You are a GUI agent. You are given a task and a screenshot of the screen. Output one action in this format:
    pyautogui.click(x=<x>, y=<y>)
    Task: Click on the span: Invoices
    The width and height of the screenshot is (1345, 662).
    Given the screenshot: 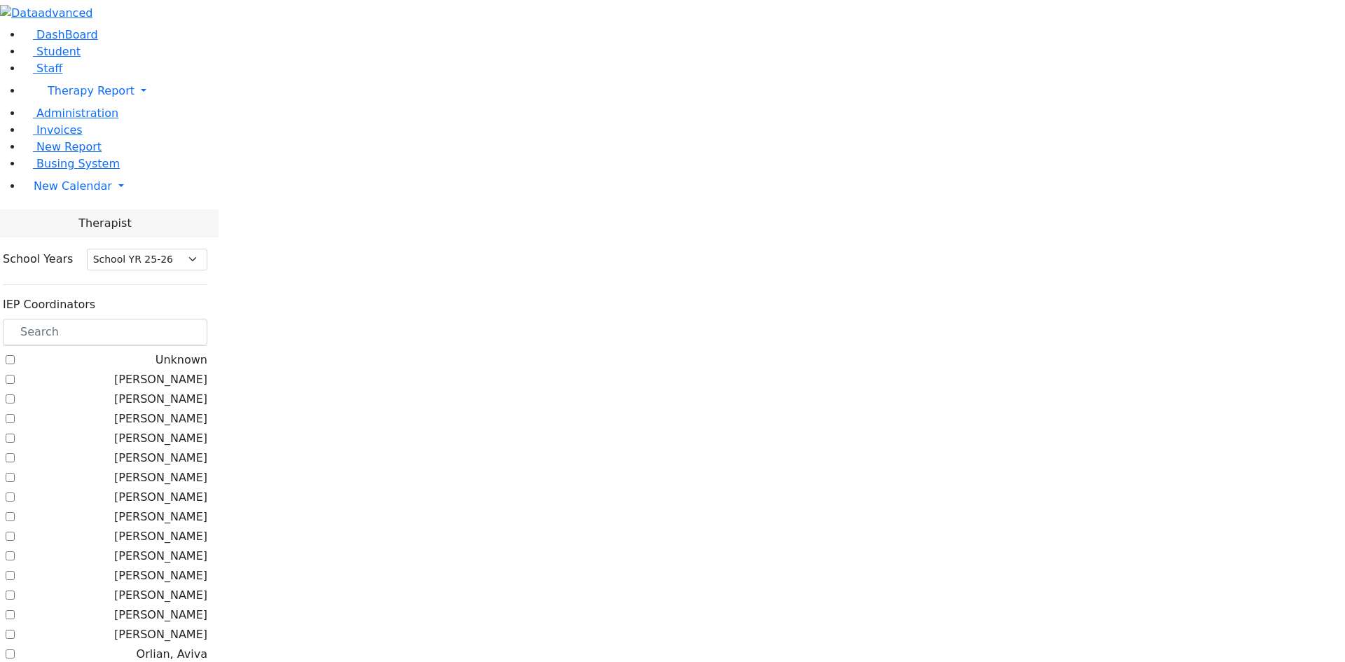 What is the action you would take?
    pyautogui.click(x=60, y=130)
    